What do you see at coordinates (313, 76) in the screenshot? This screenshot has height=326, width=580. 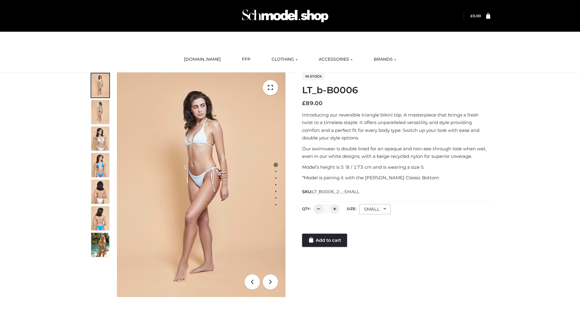 I see `span: In stock` at bounding box center [313, 76].